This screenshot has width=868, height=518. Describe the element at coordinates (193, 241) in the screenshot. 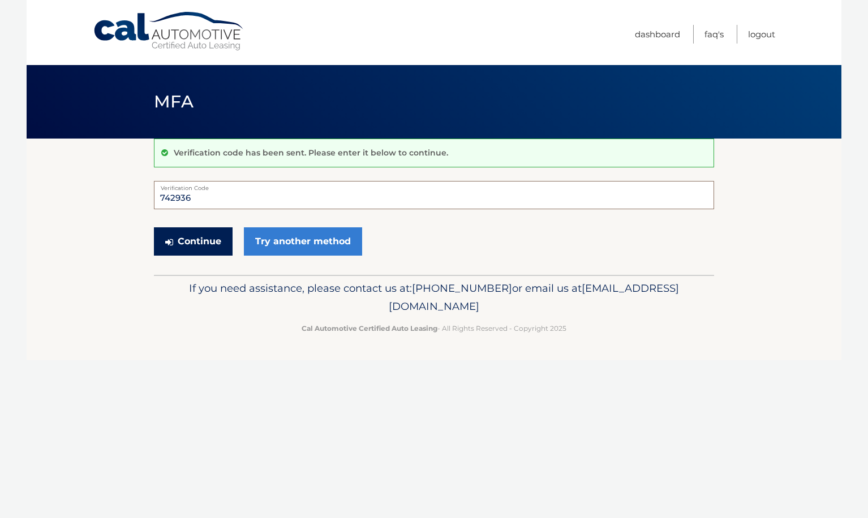

I see `button: Continue` at that location.